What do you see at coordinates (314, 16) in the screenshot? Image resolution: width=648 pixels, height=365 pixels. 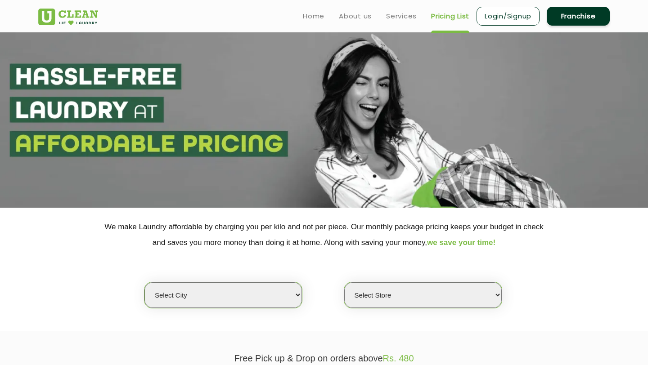 I see `a: Home` at bounding box center [314, 16].